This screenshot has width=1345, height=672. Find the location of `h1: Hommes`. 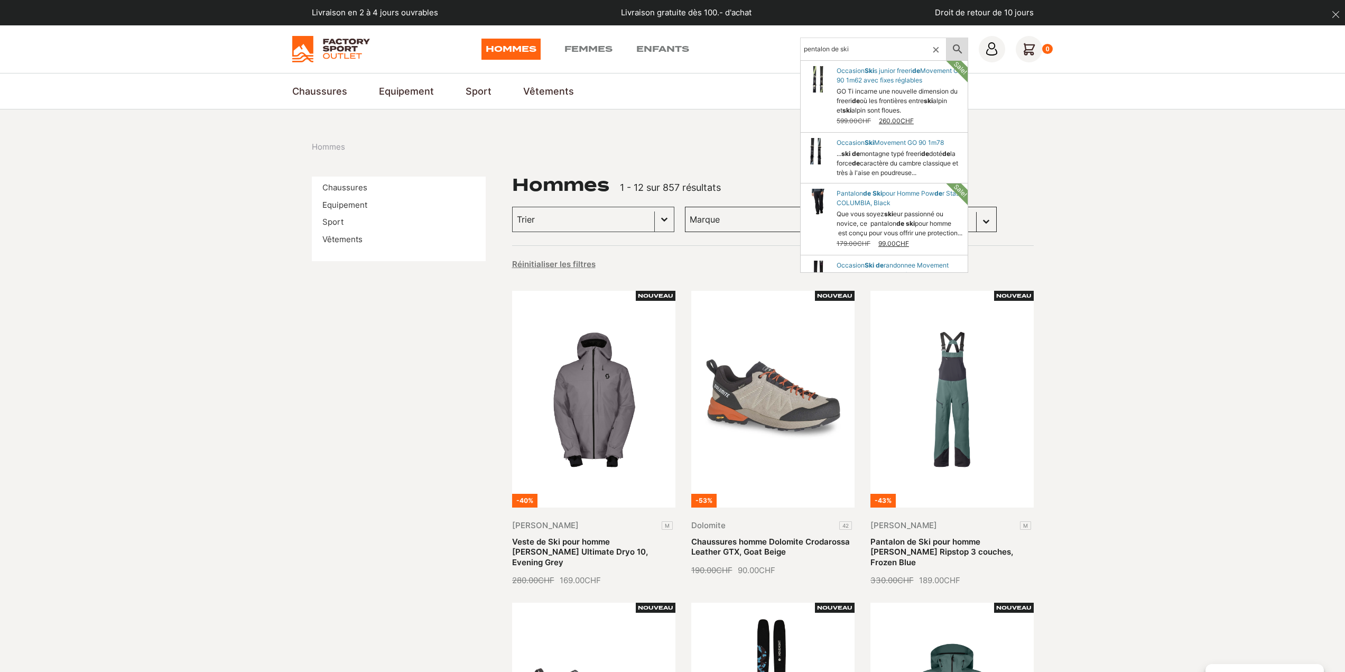

h1: Hommes is located at coordinates (561, 185).